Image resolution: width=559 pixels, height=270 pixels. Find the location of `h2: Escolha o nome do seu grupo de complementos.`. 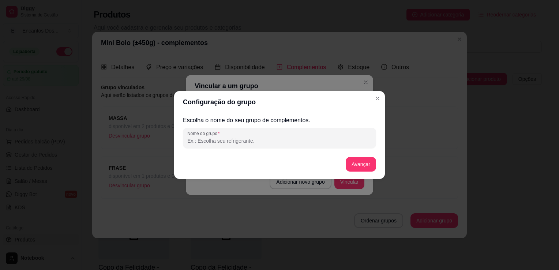

h2: Escolha o nome do seu grupo de complementos. is located at coordinates (279, 120).